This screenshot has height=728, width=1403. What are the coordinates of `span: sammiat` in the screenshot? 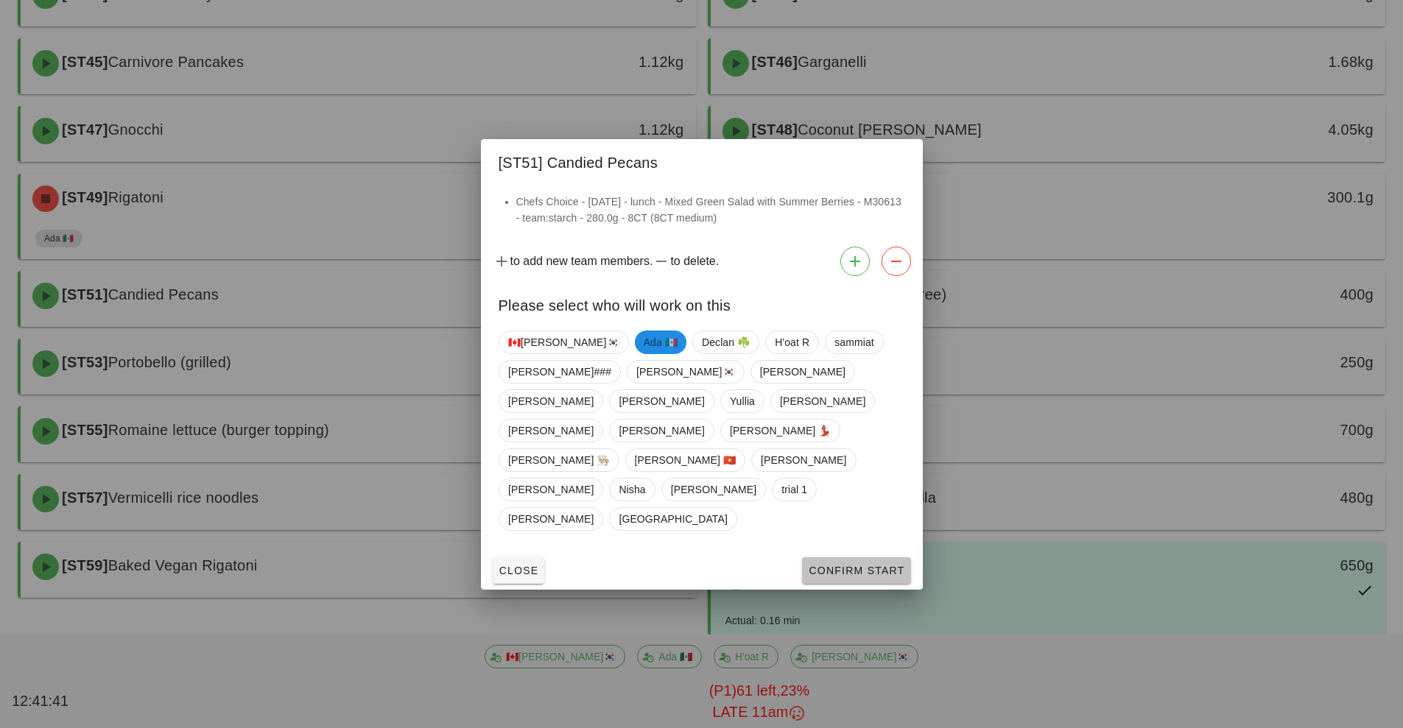 It's located at (854, 342).